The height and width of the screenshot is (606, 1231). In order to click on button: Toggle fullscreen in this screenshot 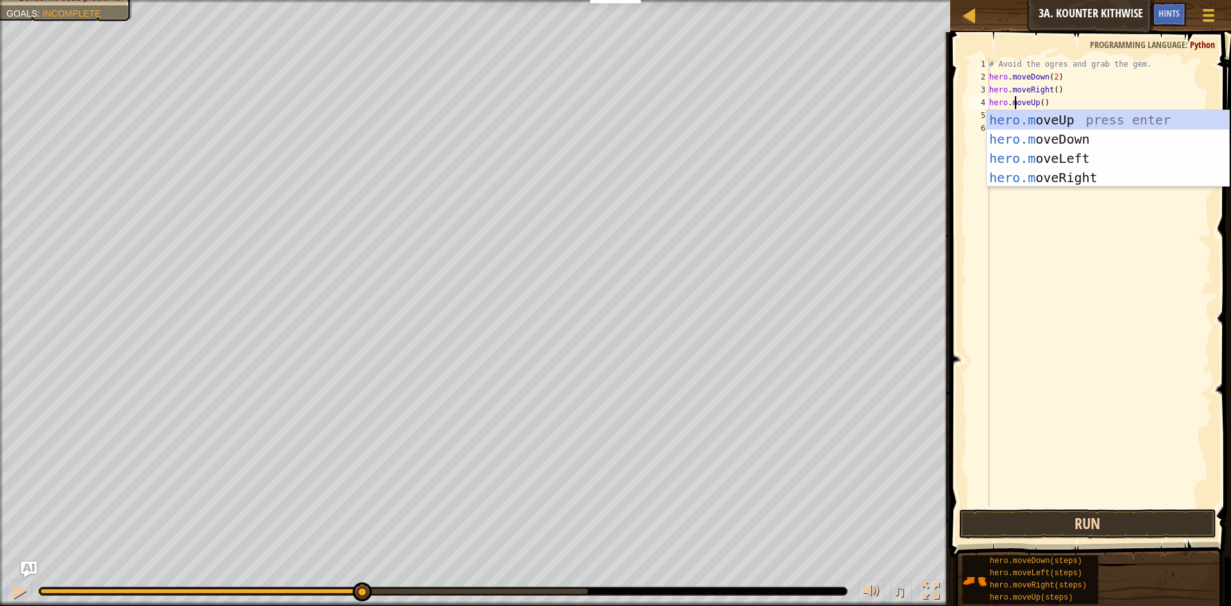, I will do `click(931, 592)`.